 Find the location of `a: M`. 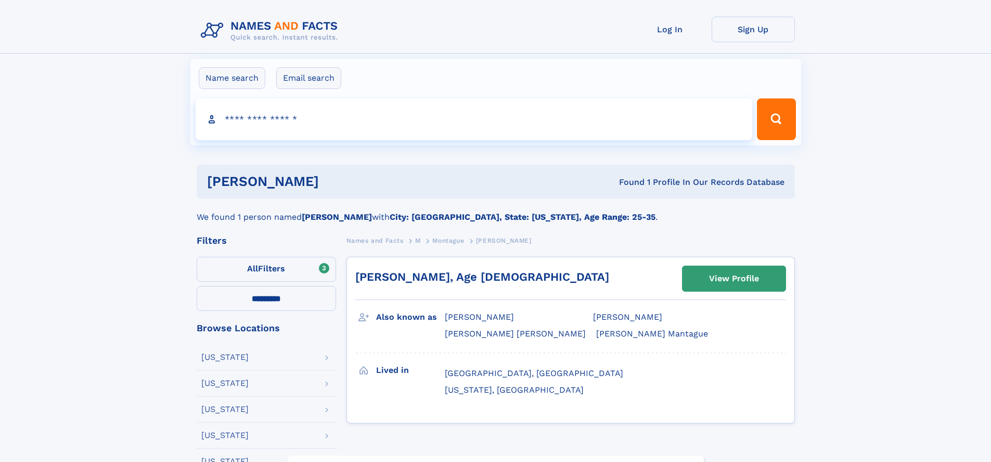

a: M is located at coordinates (418, 240).